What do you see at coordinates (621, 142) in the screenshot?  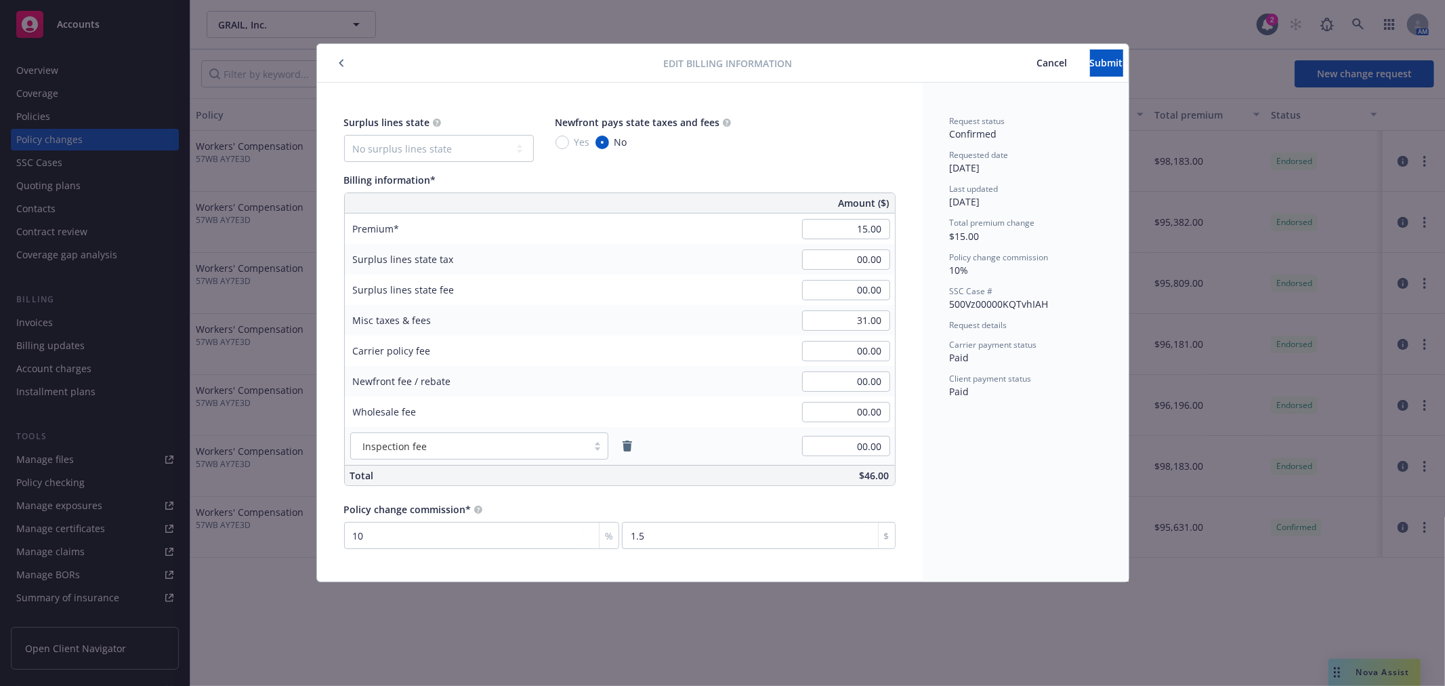 I see `span: No` at bounding box center [621, 142].